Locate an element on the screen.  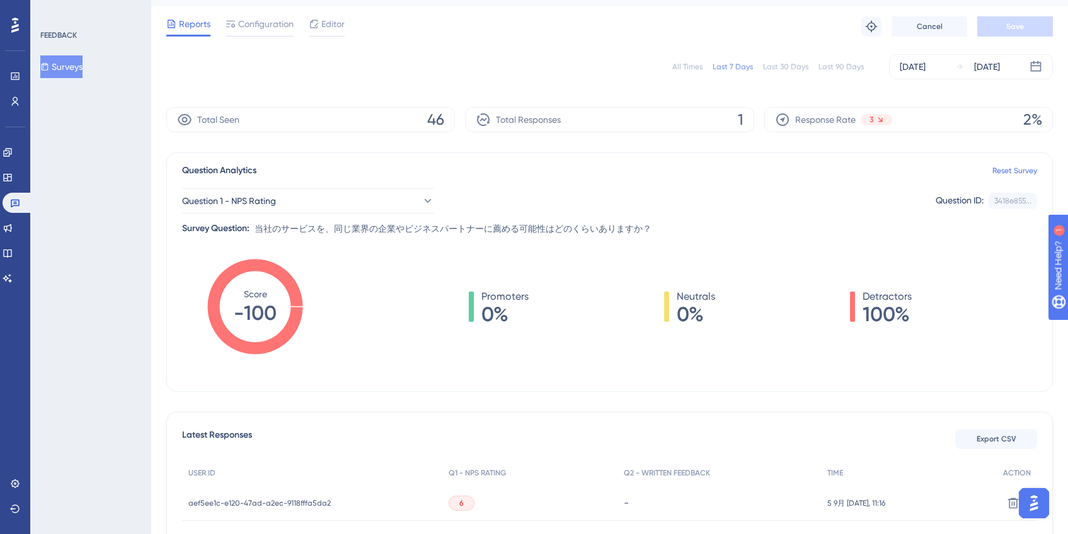
div: 1 is located at coordinates (89, 11).